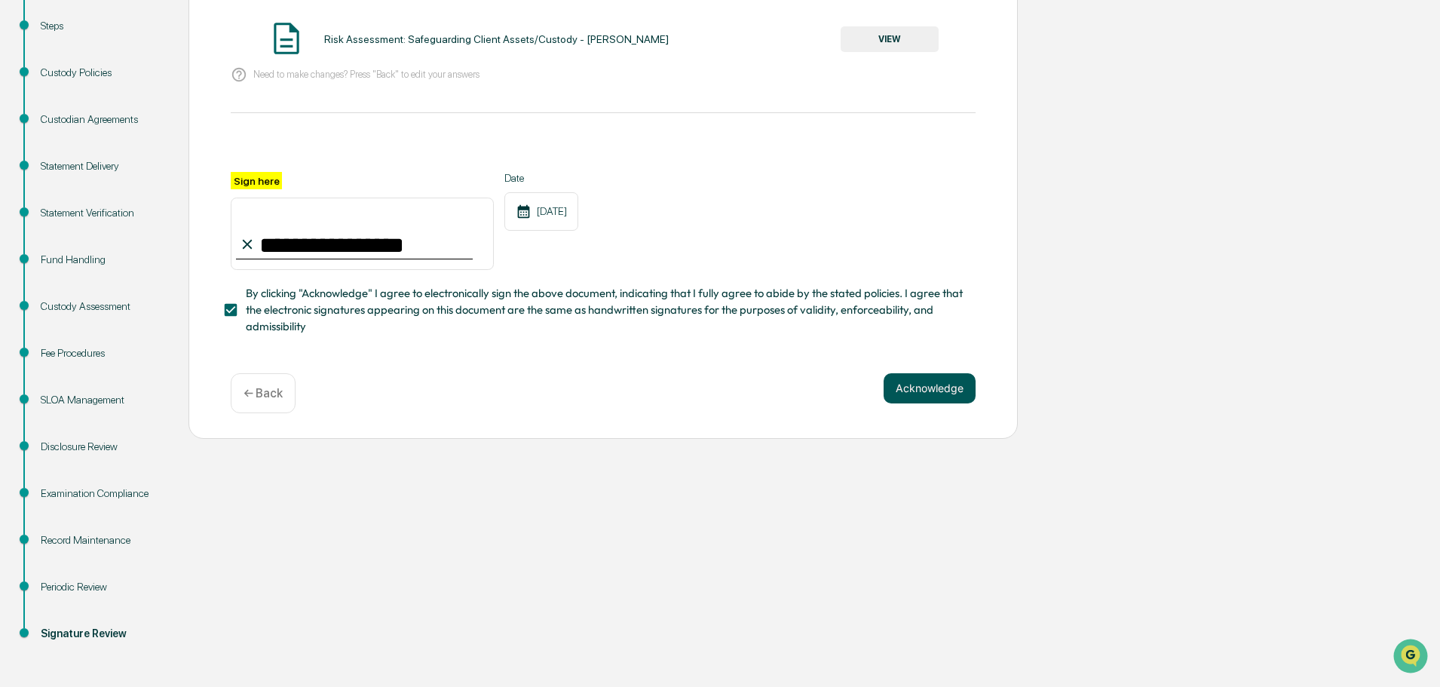  Describe the element at coordinates (103, 259) in the screenshot. I see `div: Fund Handling` at that location.